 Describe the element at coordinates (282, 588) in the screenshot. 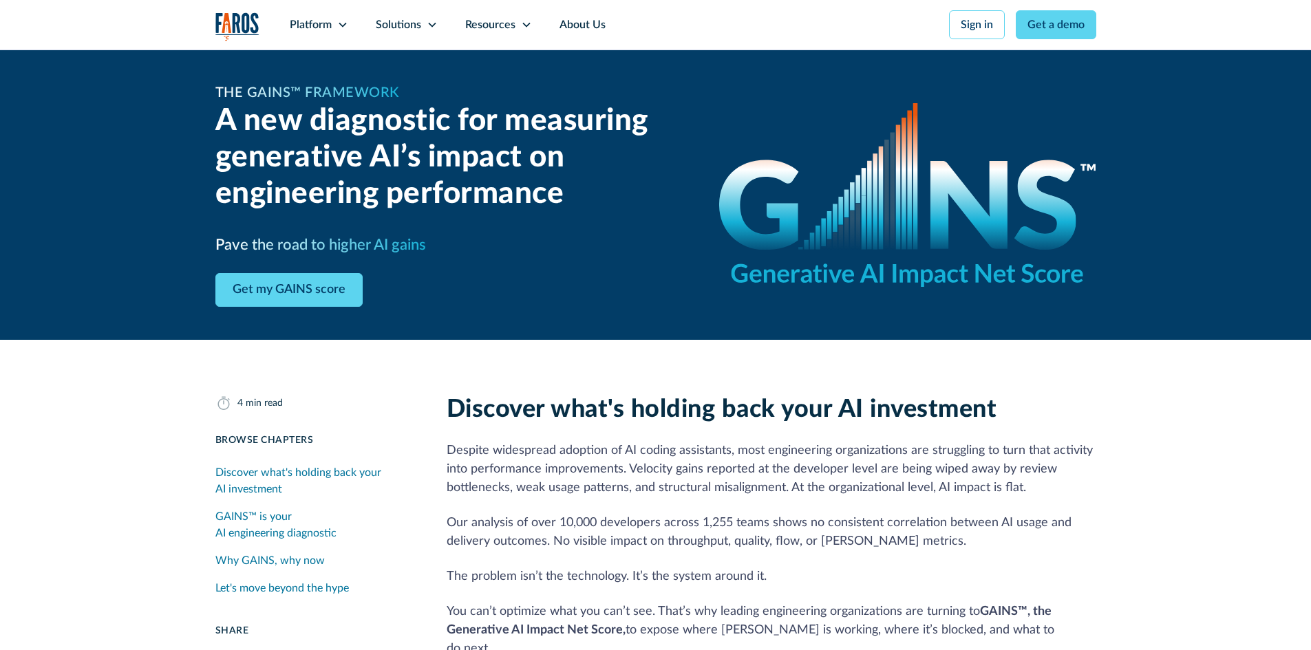

I see `div: Let's move beyond the hype` at that location.